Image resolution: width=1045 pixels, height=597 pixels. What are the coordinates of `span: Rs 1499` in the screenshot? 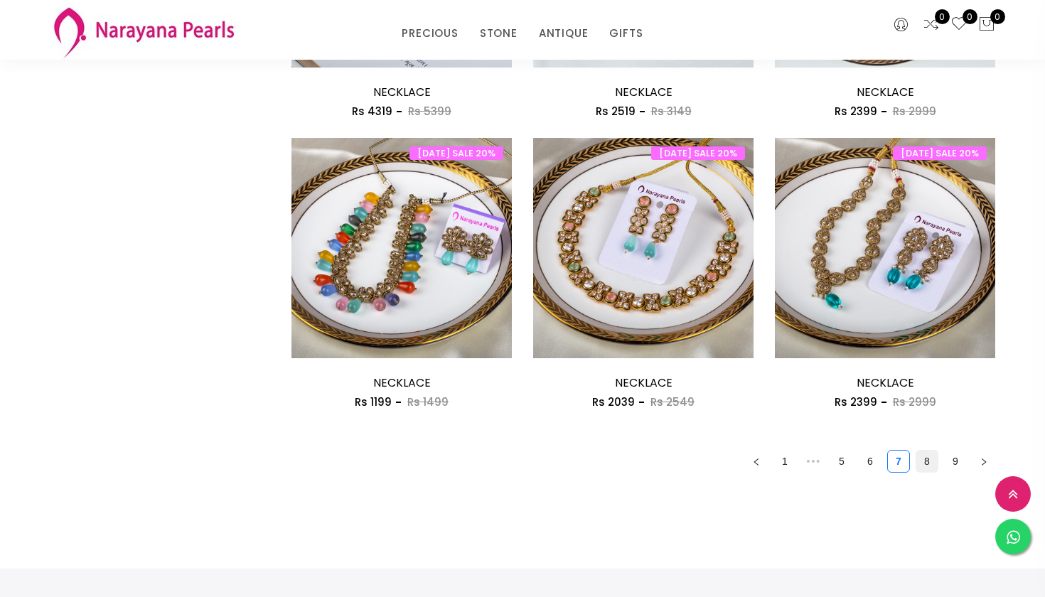 It's located at (428, 402).